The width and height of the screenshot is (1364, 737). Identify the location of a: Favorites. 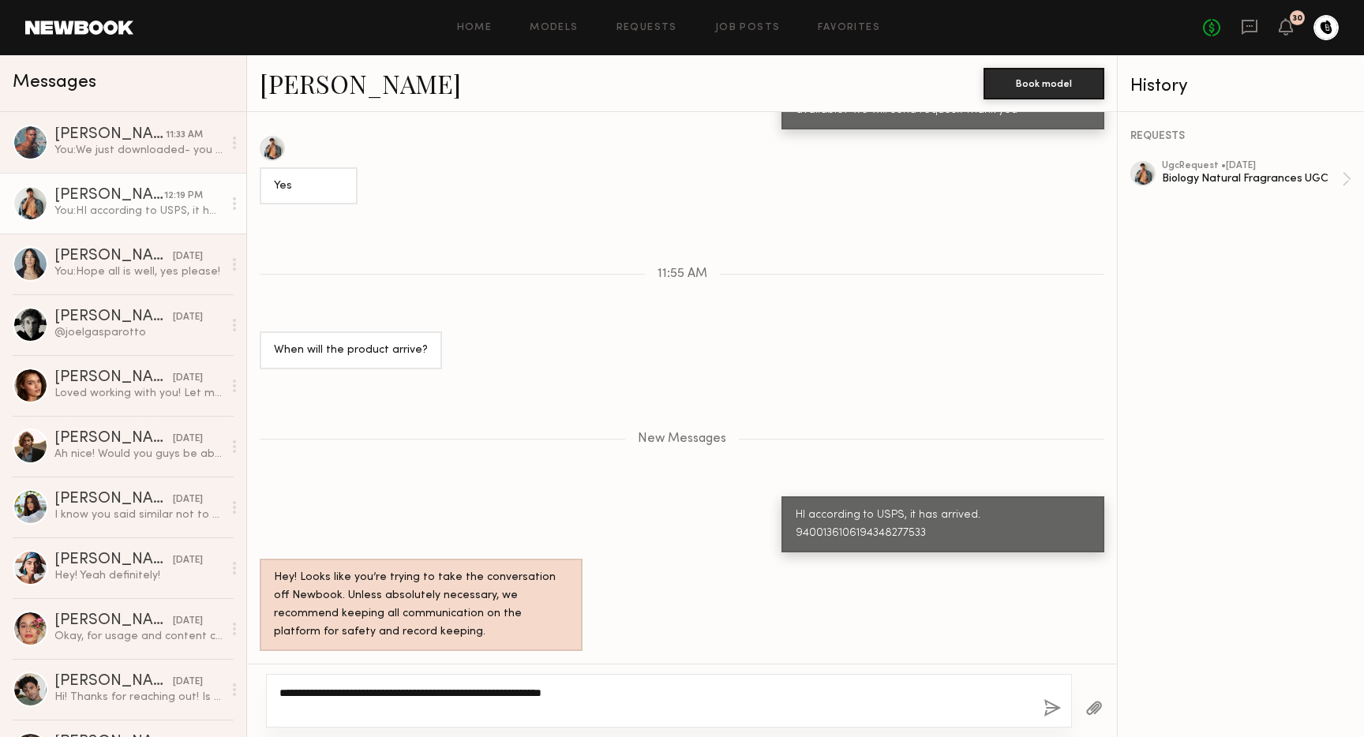
(849, 28).